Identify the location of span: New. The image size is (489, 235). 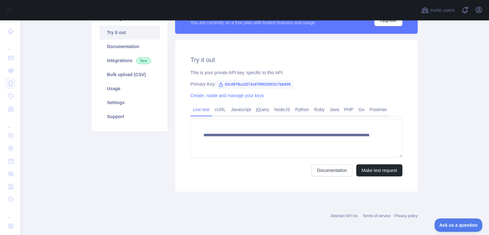
(144, 61).